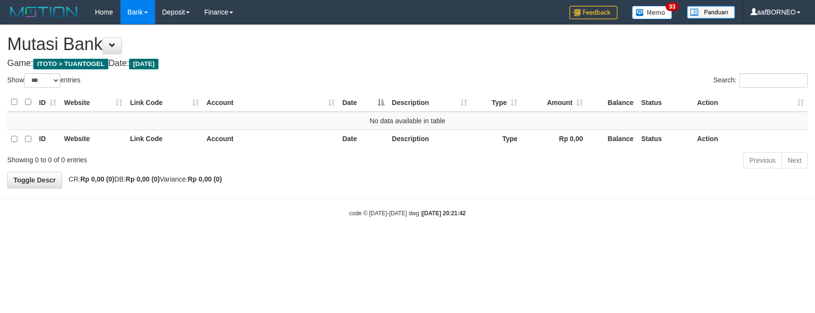 The width and height of the screenshot is (815, 313). Describe the element at coordinates (42, 80) in the screenshot. I see `select: Showentries` at that location.